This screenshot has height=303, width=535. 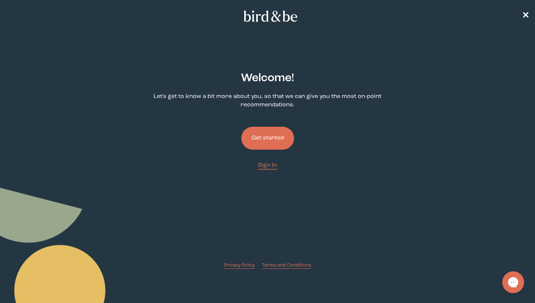 What do you see at coordinates (268, 138) in the screenshot?
I see `button: Get started` at bounding box center [268, 138].